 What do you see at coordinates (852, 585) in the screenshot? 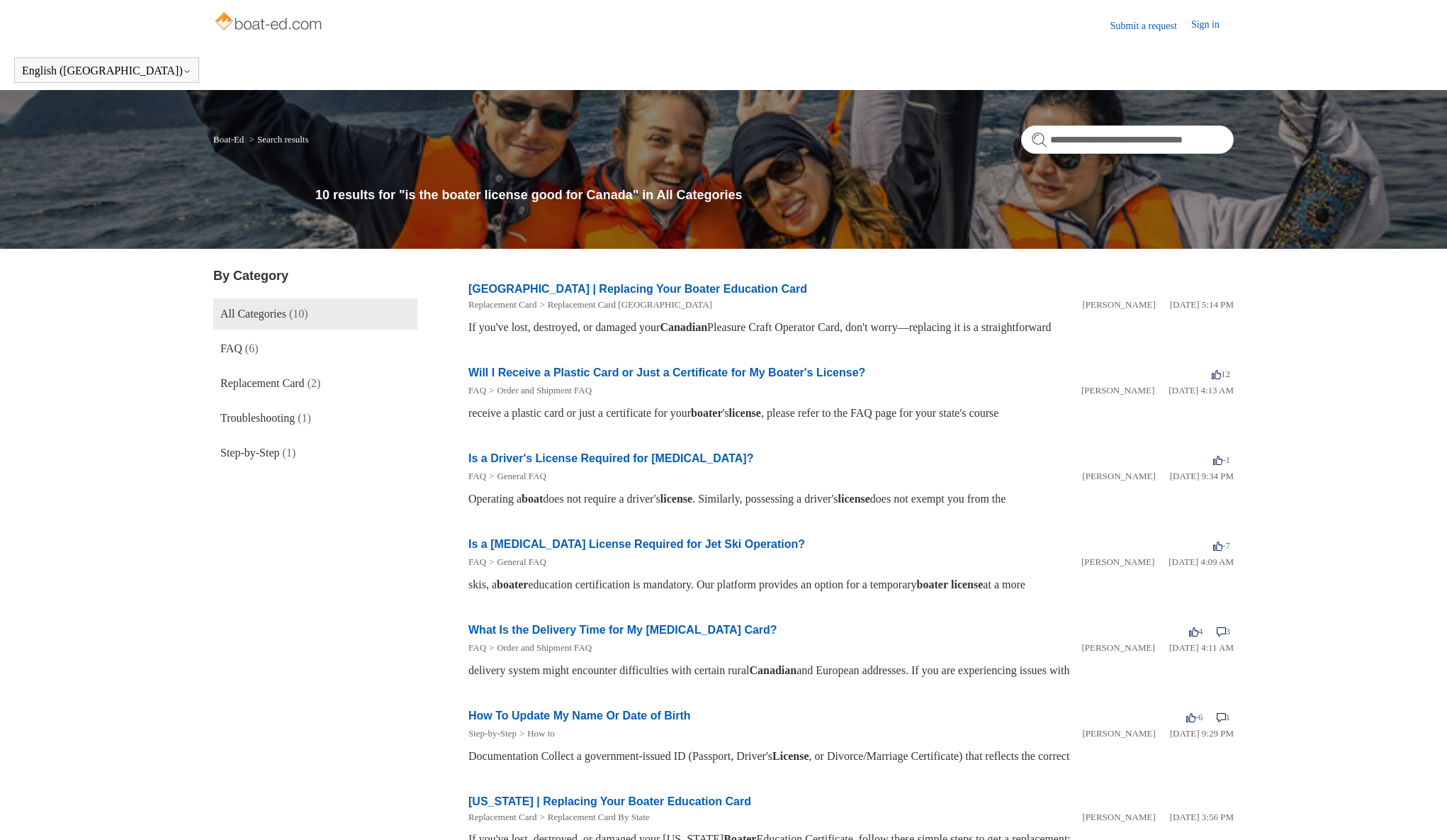
I see `div: skis, a education certification is mandatory. Our platform provides an option for a temporary at ...` at bounding box center [852, 585].